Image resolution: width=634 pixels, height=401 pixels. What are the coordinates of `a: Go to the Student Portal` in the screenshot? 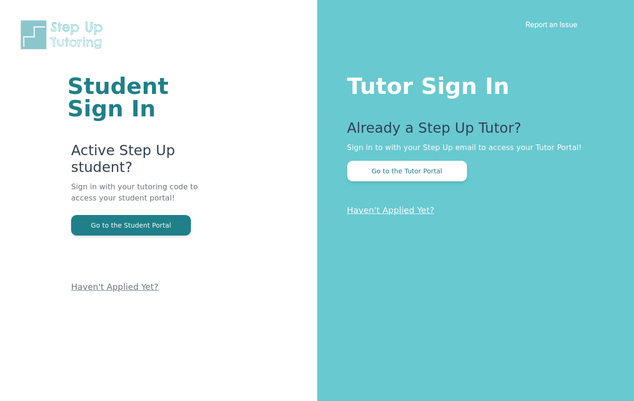 It's located at (131, 225).